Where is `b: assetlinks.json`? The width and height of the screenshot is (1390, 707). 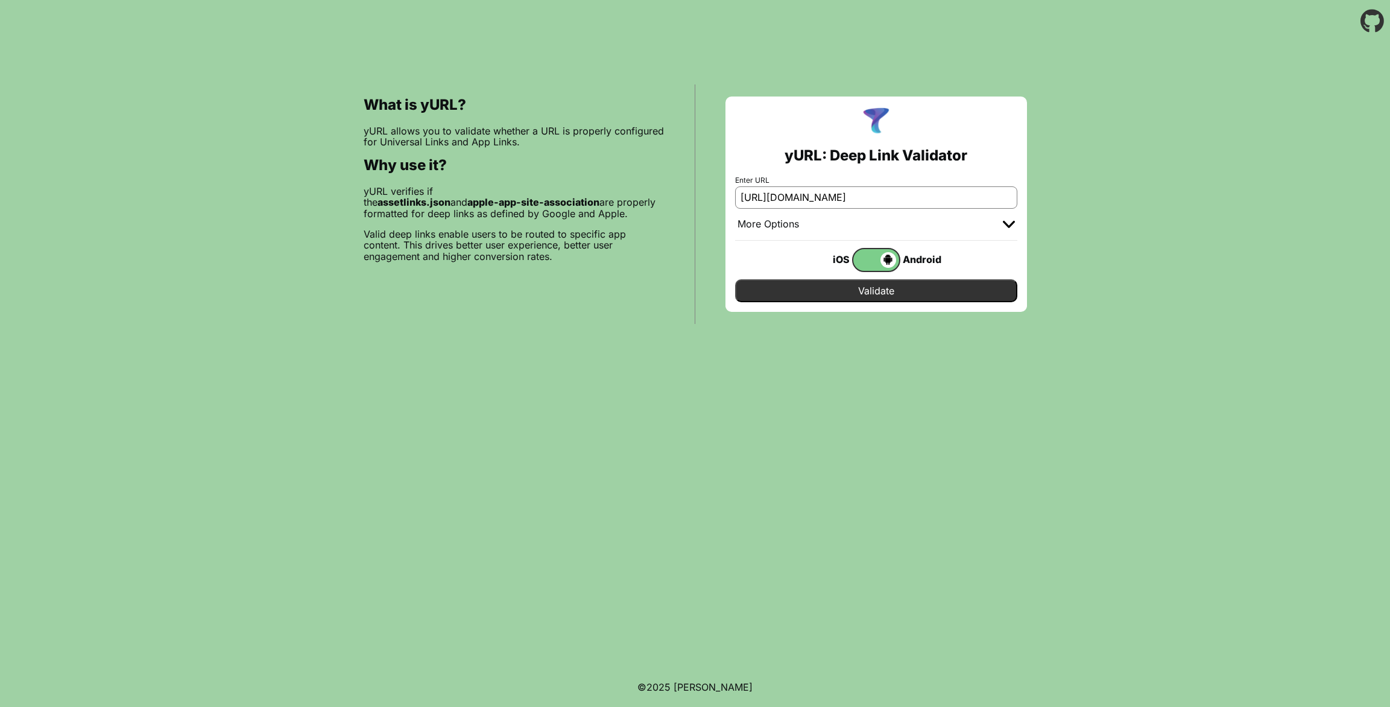
b: assetlinks.json is located at coordinates (414, 202).